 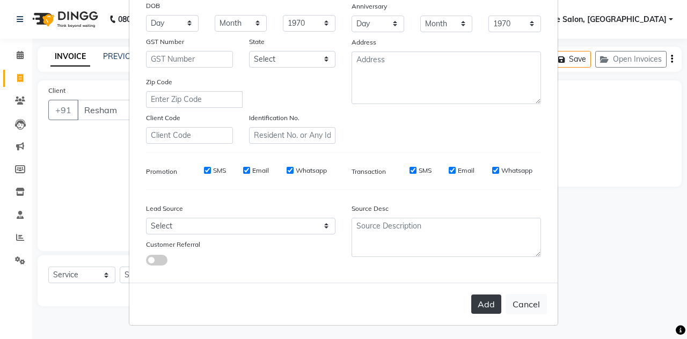 What do you see at coordinates (369, 6) in the screenshot?
I see `label: Anniversary` at bounding box center [369, 6].